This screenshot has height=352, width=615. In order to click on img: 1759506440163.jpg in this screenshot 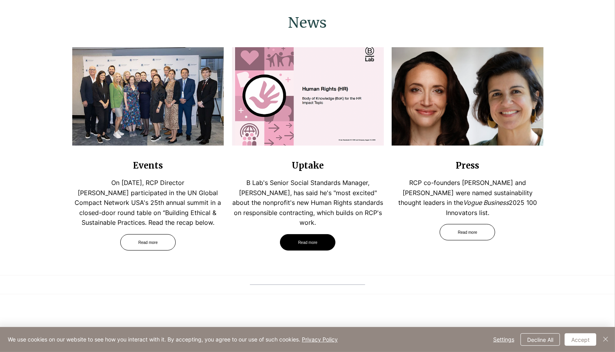, I will do `click(148, 96)`.